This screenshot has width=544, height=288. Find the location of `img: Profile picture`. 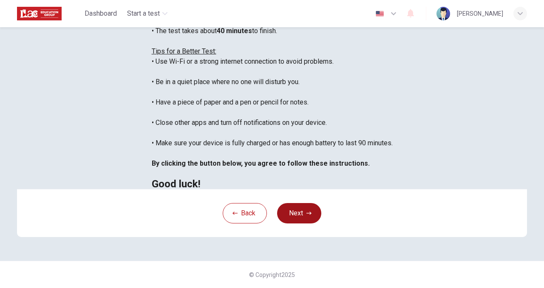

img: Profile picture is located at coordinates (443, 14).